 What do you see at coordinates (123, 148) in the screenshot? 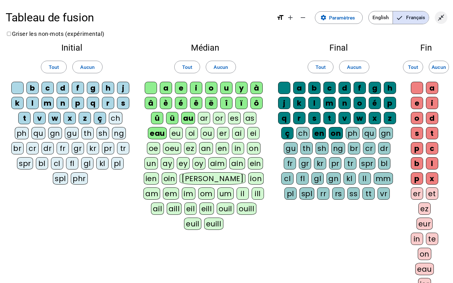
I see `div: tr` at bounding box center [123, 148].